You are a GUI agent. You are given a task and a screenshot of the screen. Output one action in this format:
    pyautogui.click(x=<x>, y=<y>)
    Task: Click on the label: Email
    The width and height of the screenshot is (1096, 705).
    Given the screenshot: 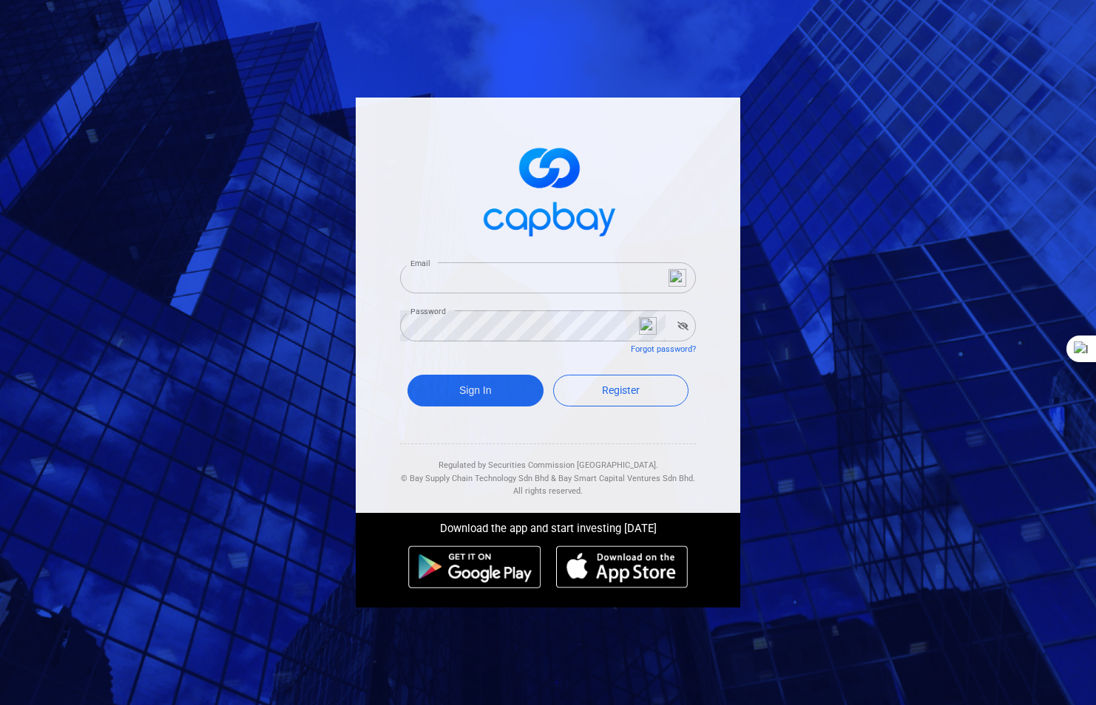 What is the action you would take?
    pyautogui.click(x=420, y=263)
    